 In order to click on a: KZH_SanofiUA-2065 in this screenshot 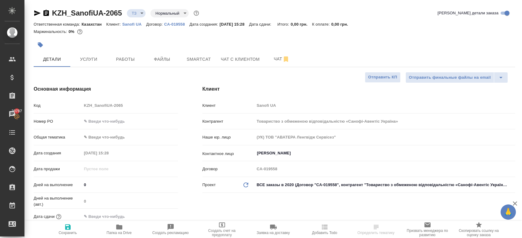, I will do `click(87, 13)`.